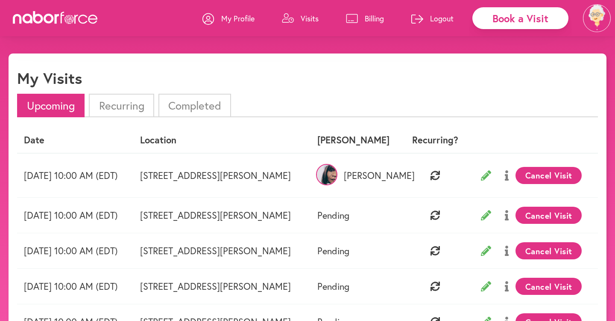  What do you see at coordinates (374, 18) in the screenshot?
I see `p: Billing` at bounding box center [374, 18].